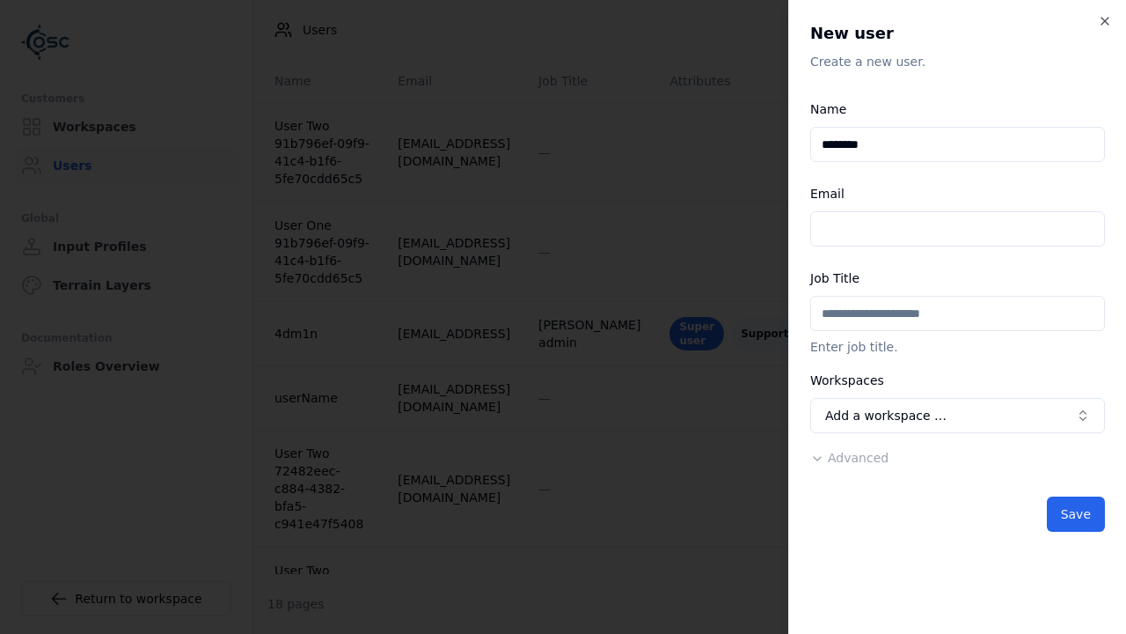 This screenshot has width=1126, height=634. What do you see at coordinates (849, 458) in the screenshot?
I see `button: Advanced` at bounding box center [849, 458].